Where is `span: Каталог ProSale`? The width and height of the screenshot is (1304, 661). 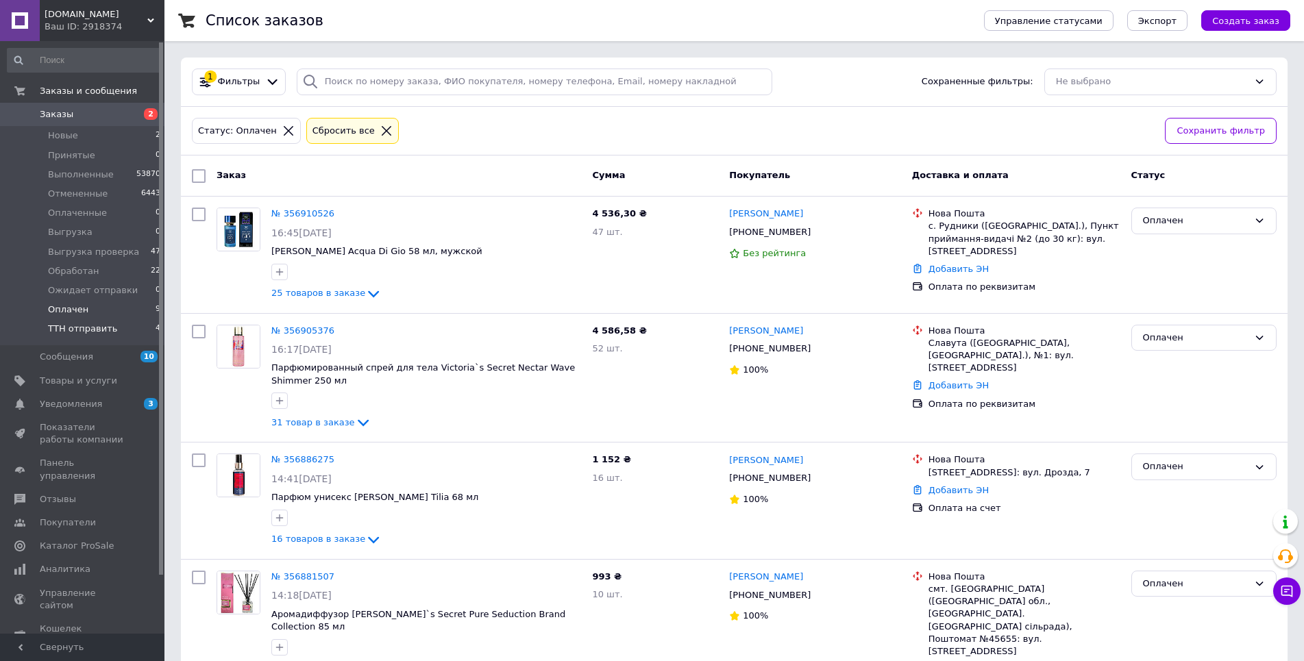 span: Каталог ProSale is located at coordinates (77, 546).